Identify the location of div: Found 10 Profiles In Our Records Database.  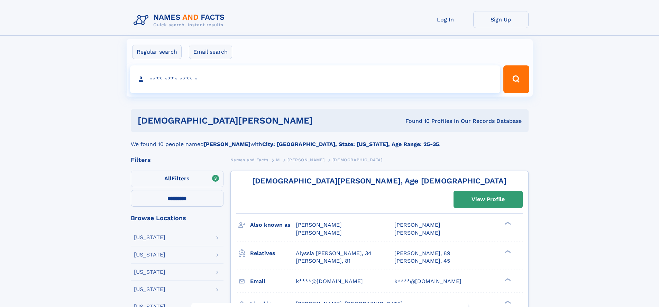
(440, 121).